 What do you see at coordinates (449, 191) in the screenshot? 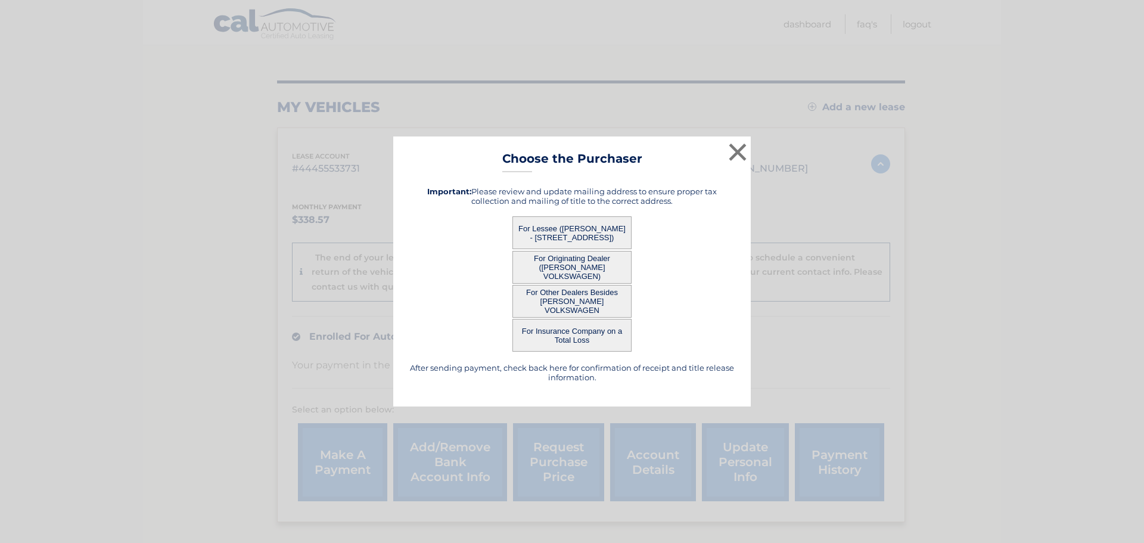
I see `strong: Important:` at bounding box center [449, 191].